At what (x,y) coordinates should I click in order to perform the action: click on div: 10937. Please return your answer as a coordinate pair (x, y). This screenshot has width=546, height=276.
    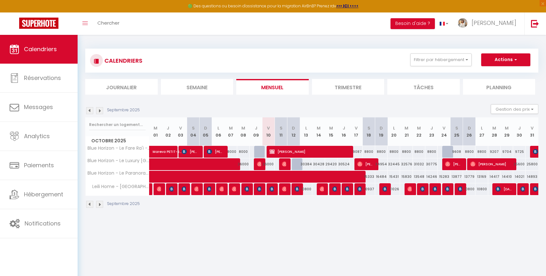
    Looking at the image, I should click on (369, 189).